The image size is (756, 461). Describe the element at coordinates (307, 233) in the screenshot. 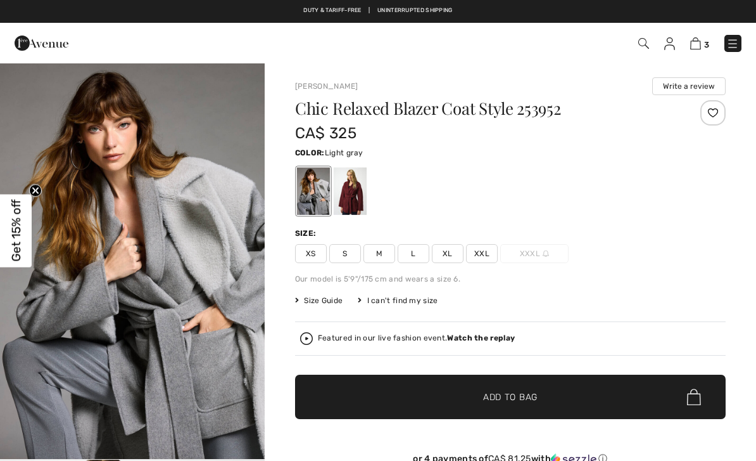

I see `div: Size:` at that location.